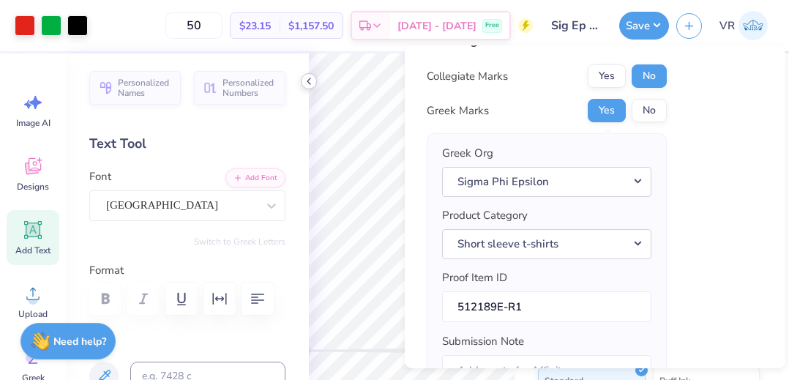  I want to click on span: $23.15, so click(255, 26).